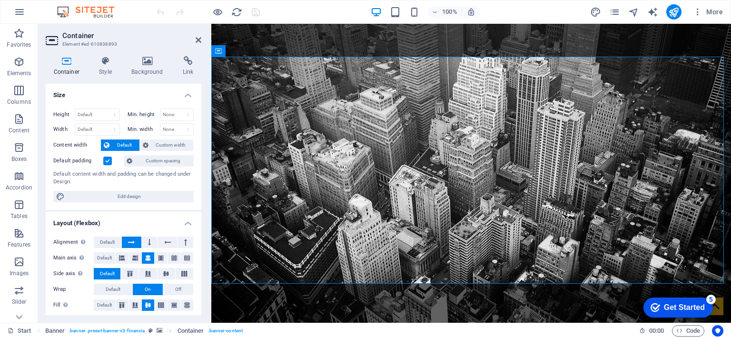 The height and width of the screenshot is (338, 731). What do you see at coordinates (19, 159) in the screenshot?
I see `p: Boxes` at bounding box center [19, 159].